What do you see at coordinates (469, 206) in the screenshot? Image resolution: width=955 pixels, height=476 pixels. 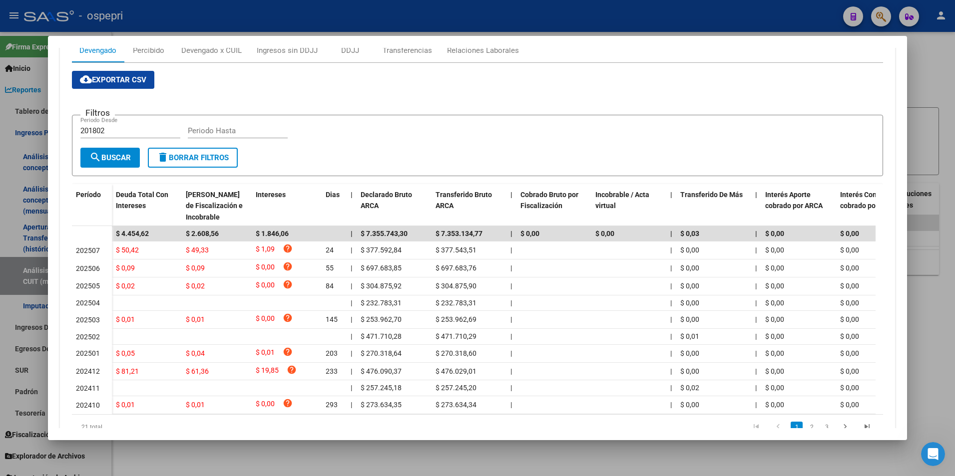 I see `datatable-header-cell: Transferido Bruto ARCA` at bounding box center [469, 206].